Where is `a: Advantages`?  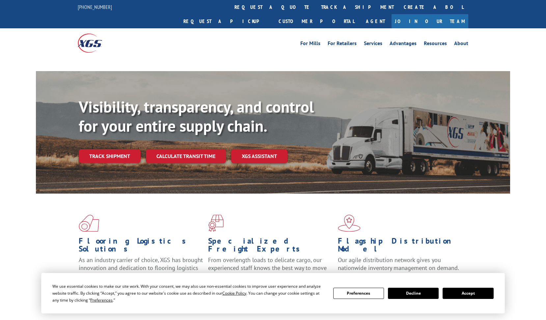 a: Advantages is located at coordinates (403, 44).